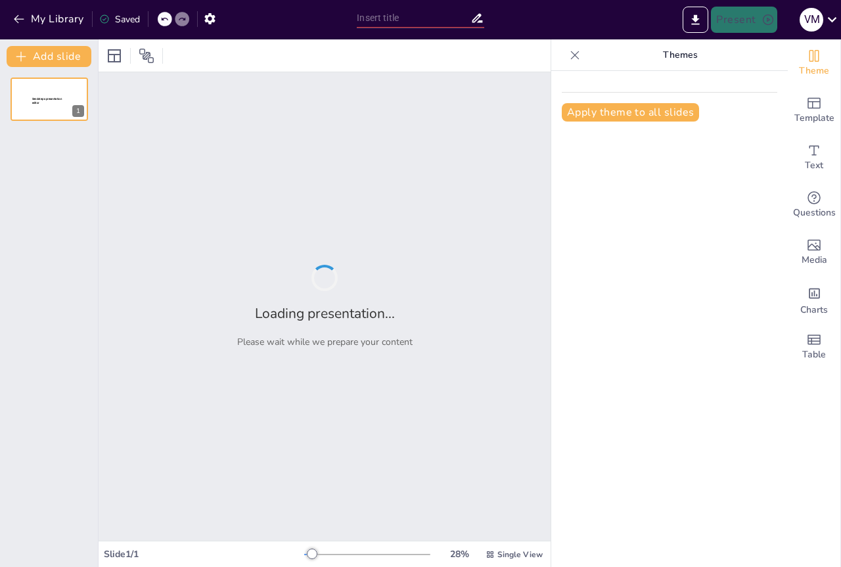 The image size is (841, 567). Describe the element at coordinates (814, 63) in the screenshot. I see `div: Change the overall theme` at that location.